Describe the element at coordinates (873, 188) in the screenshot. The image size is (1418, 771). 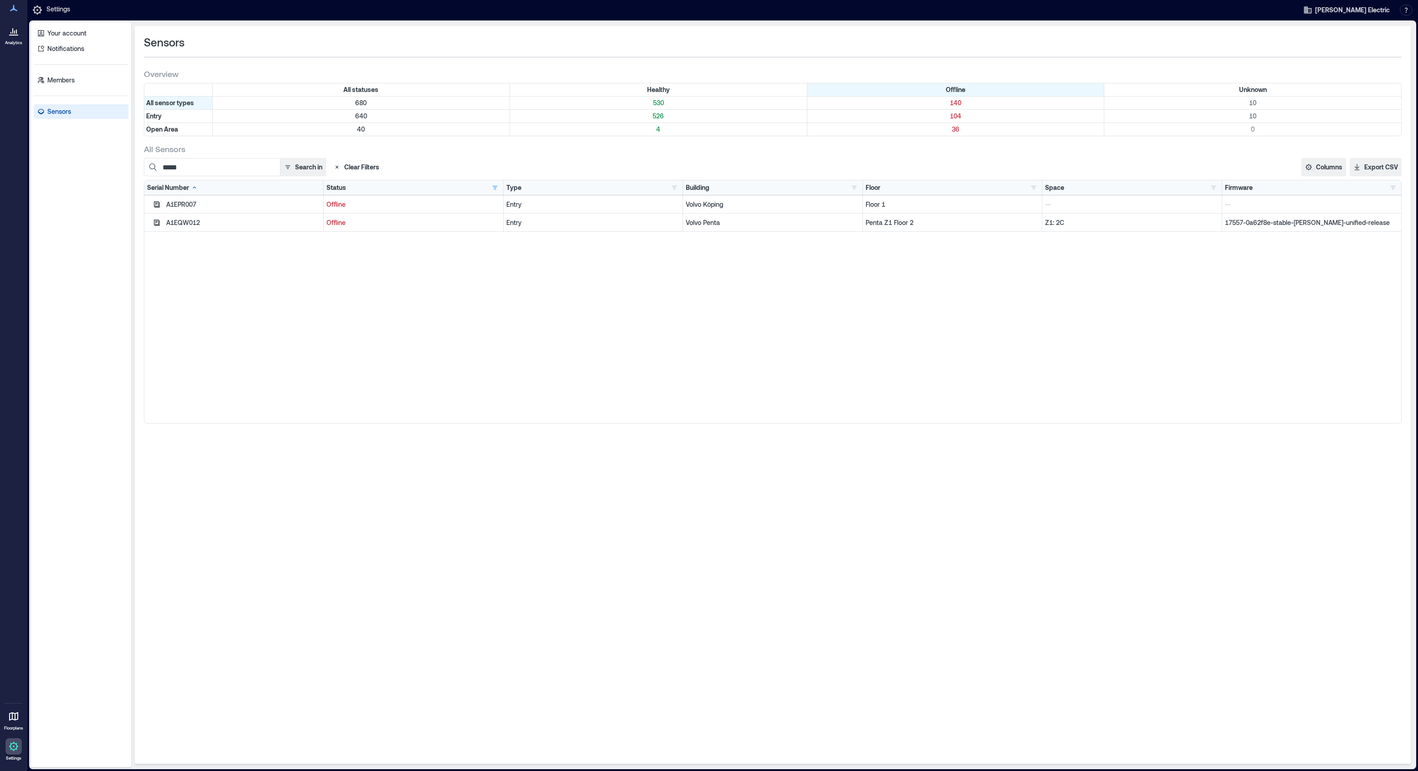
I see `div: Floor` at that location.